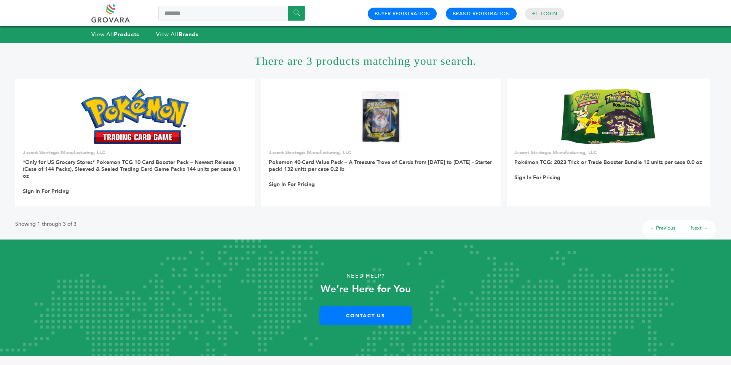 This screenshot has width=731, height=365. What do you see at coordinates (608, 162) in the screenshot?
I see `a: Pokémon TCG: 2023 Trick or Trade Booster Bundle 12 units per case 0.0 oz` at bounding box center [608, 162].